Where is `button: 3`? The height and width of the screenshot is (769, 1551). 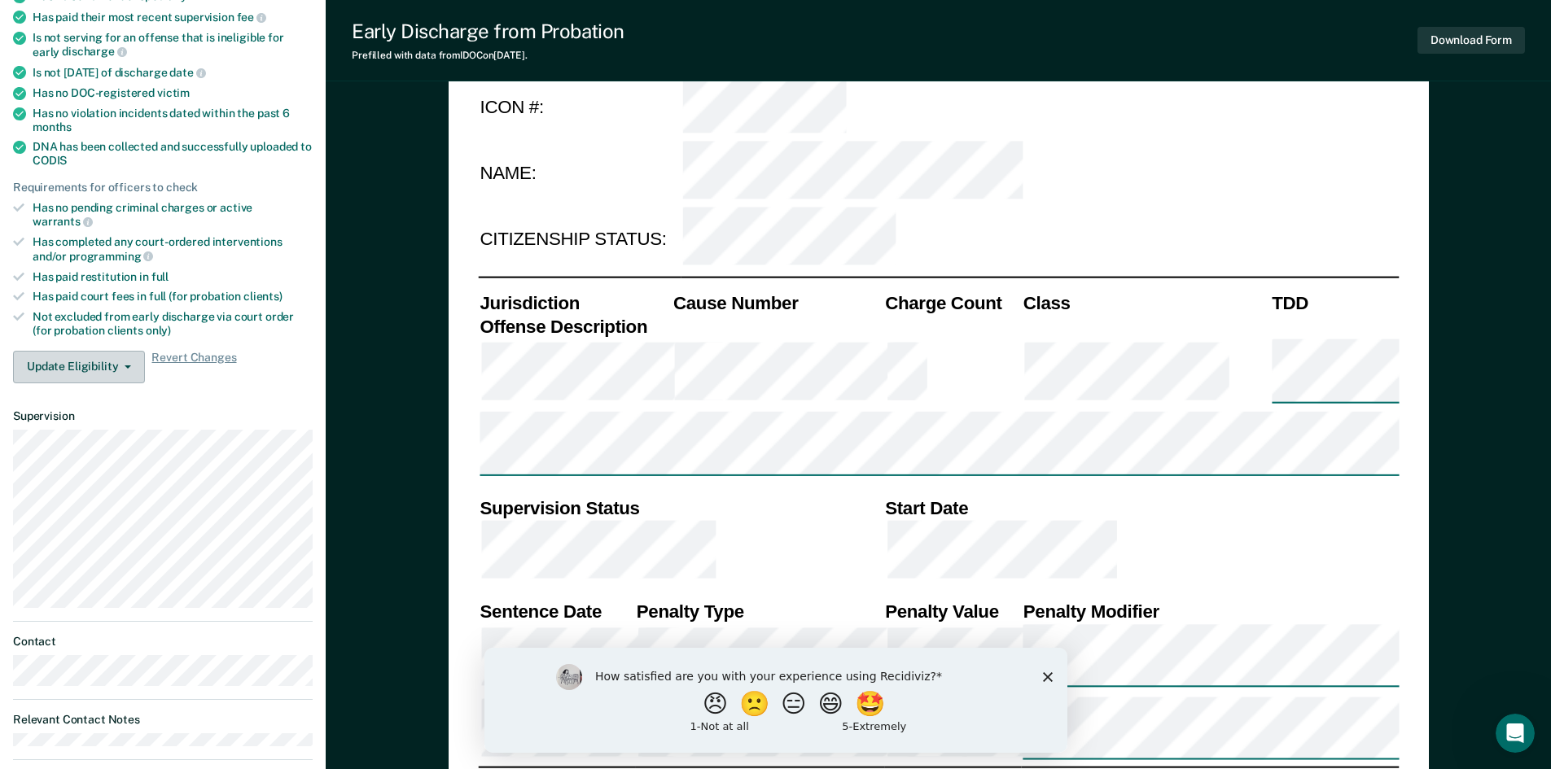 button: 3 is located at coordinates (310, 56).